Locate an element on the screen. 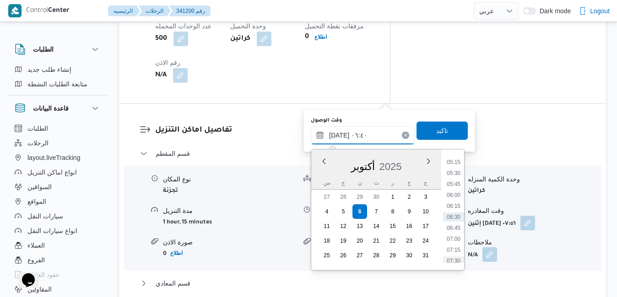 This screenshot has height=297, width=617. div: ث is located at coordinates (376, 183).